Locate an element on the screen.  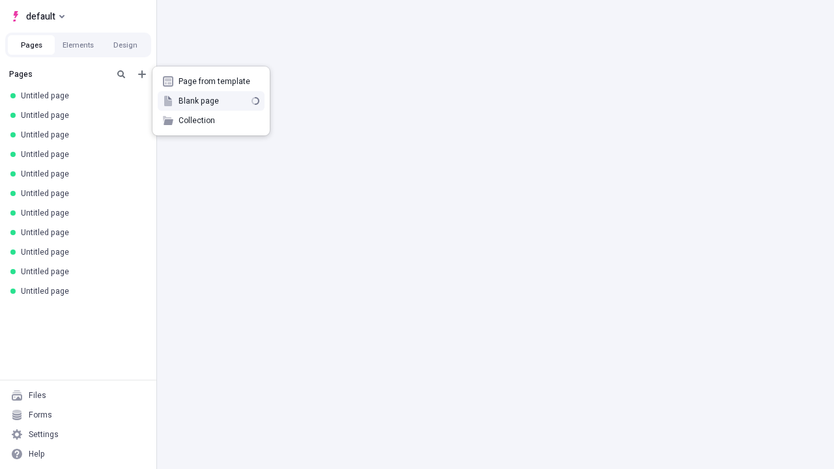
span: Blank page is located at coordinates (212, 101).